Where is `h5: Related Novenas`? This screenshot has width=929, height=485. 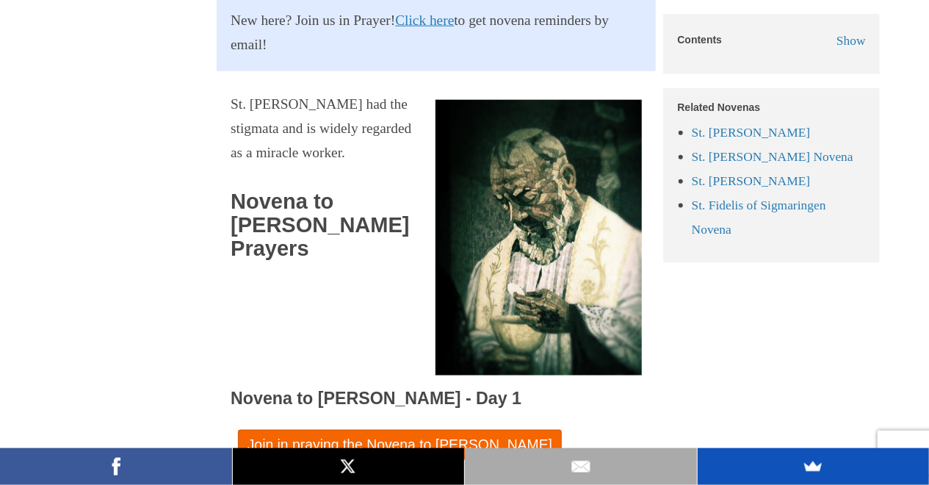
h5: Related Novenas is located at coordinates (772, 107).